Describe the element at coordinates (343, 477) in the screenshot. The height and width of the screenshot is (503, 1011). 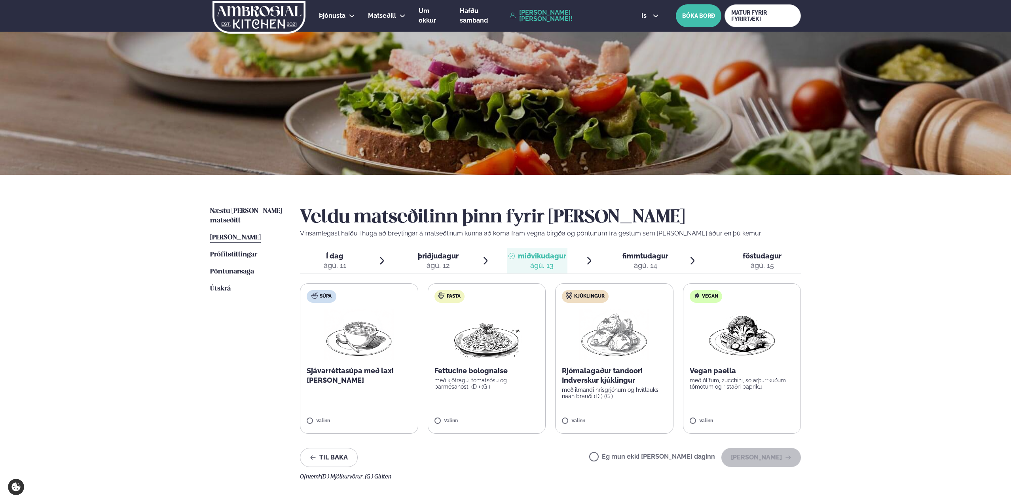
I see `span: (D ) Mjólkurvörur ,` at that location.